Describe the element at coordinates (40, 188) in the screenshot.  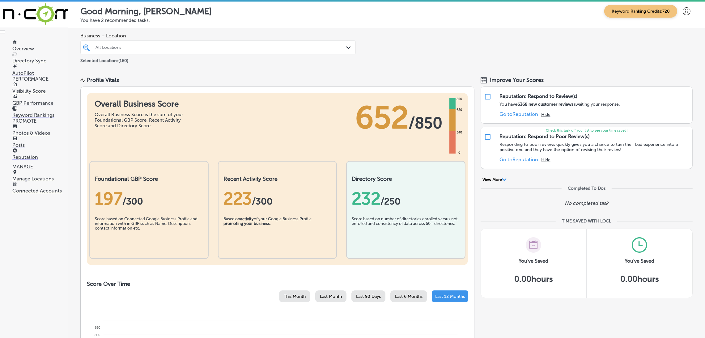
I see `a: Connected Accounts` at that location.